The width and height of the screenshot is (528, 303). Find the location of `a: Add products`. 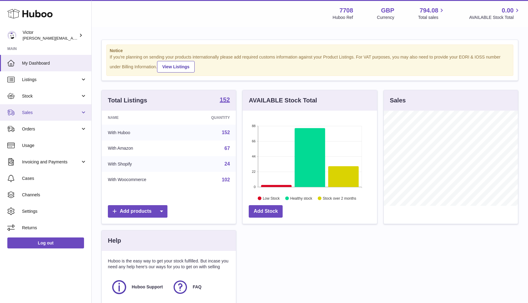

a: Add products is located at coordinates (137, 212).